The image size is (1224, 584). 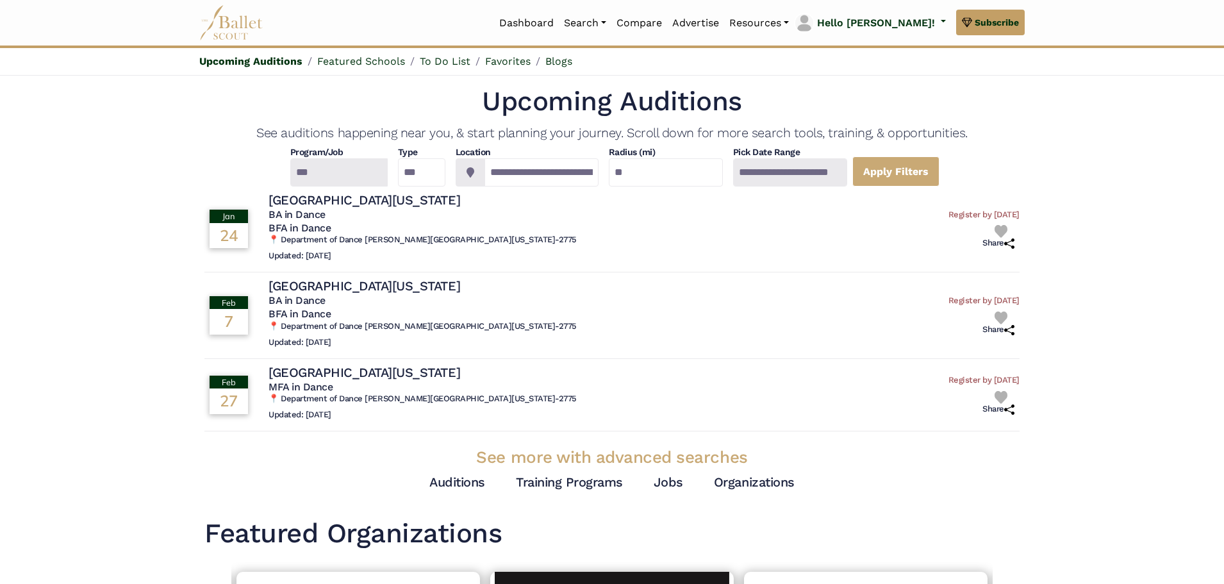 I want to click on img: gem.svg, so click(x=967, y=22).